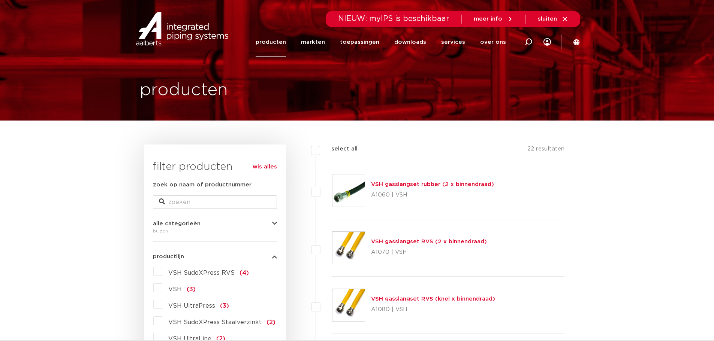 The height and width of the screenshot is (341, 714). What do you see at coordinates (429, 242) in the screenshot?
I see `a: VSH gasslangset RVS (2 x binnendraad)` at bounding box center [429, 242].